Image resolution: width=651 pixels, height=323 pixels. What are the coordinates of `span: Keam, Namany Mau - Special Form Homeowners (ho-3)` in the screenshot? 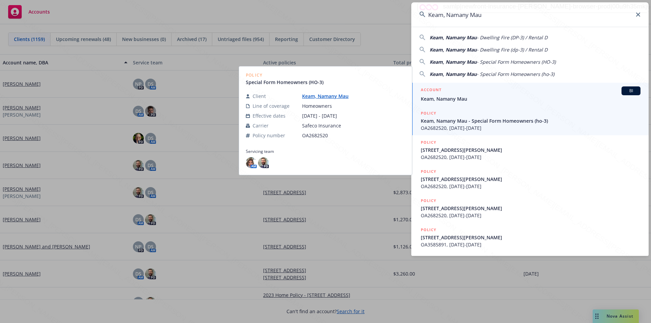 It's located at (531, 121).